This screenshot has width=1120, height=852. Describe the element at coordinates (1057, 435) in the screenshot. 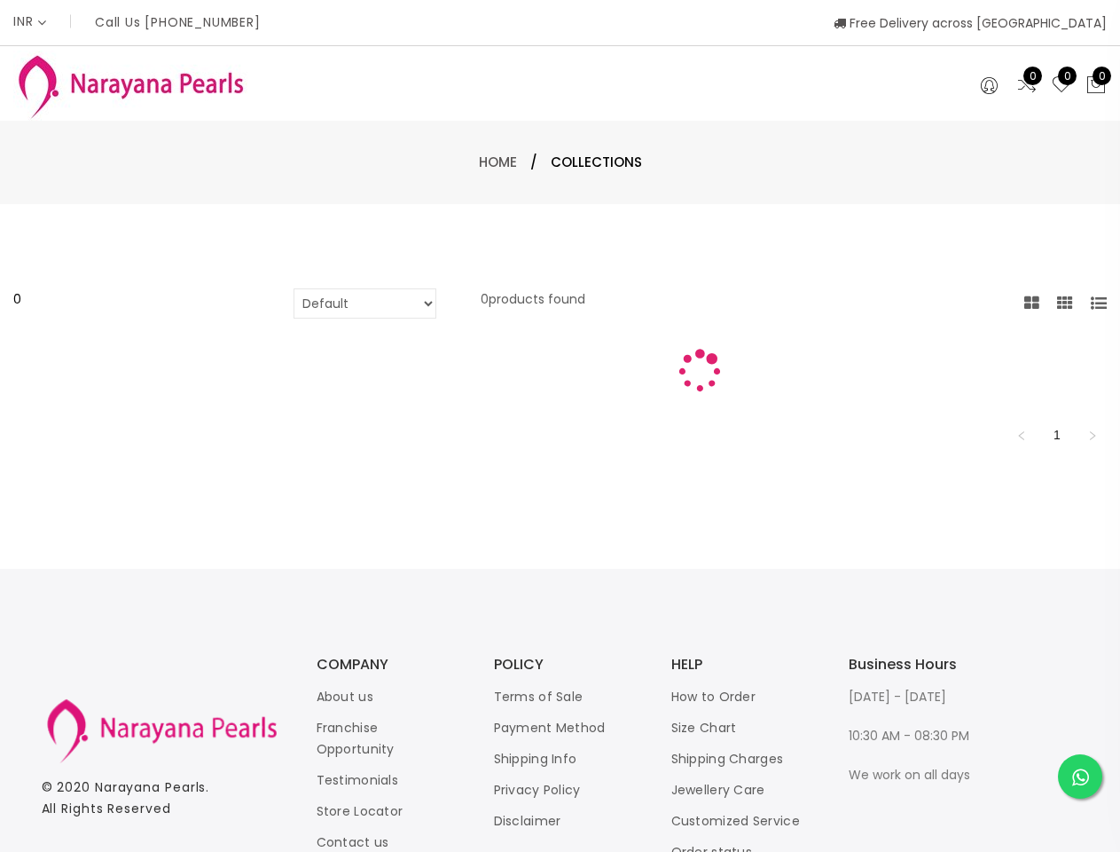

I see `a: 1` at that location.